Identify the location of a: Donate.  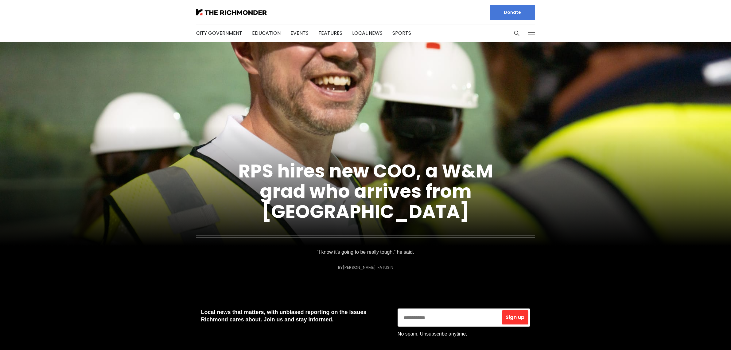
(513, 12).